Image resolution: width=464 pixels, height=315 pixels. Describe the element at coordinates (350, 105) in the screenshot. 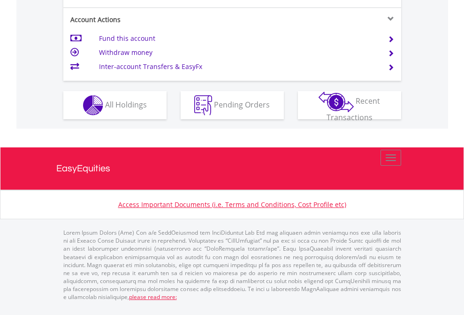

I see `button: Recent Transactions` at that location.